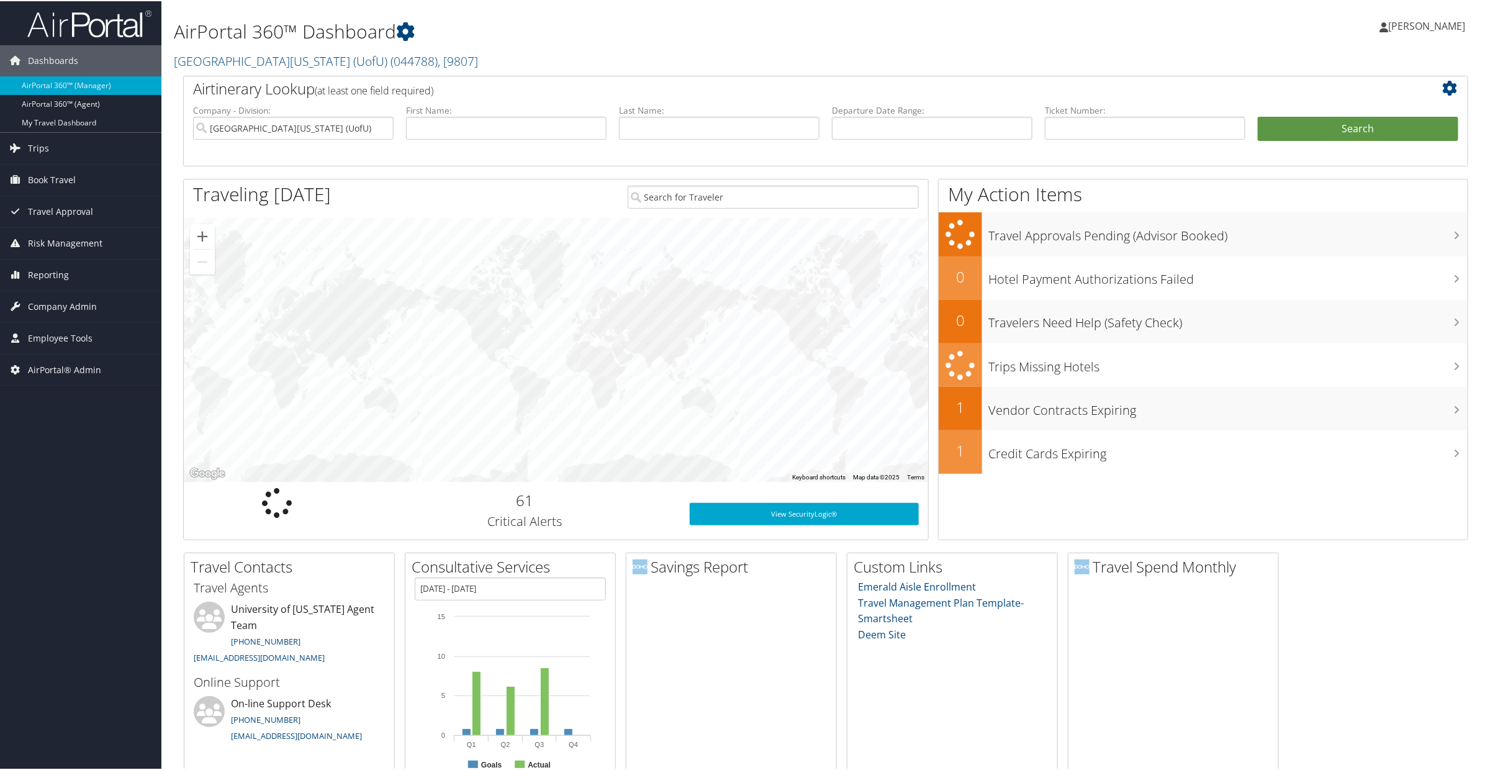 The height and width of the screenshot is (770, 1485). I want to click on span: Book Travel, so click(52, 179).